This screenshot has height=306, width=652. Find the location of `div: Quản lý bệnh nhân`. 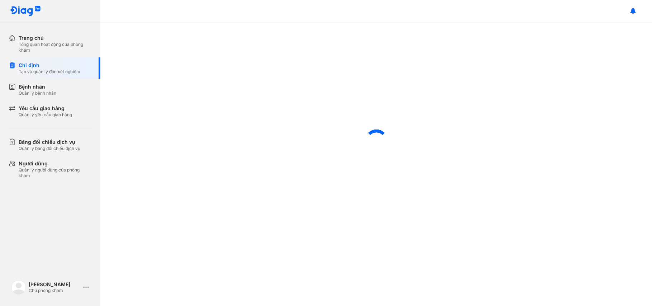

div: Quản lý bệnh nhân is located at coordinates (37, 93).